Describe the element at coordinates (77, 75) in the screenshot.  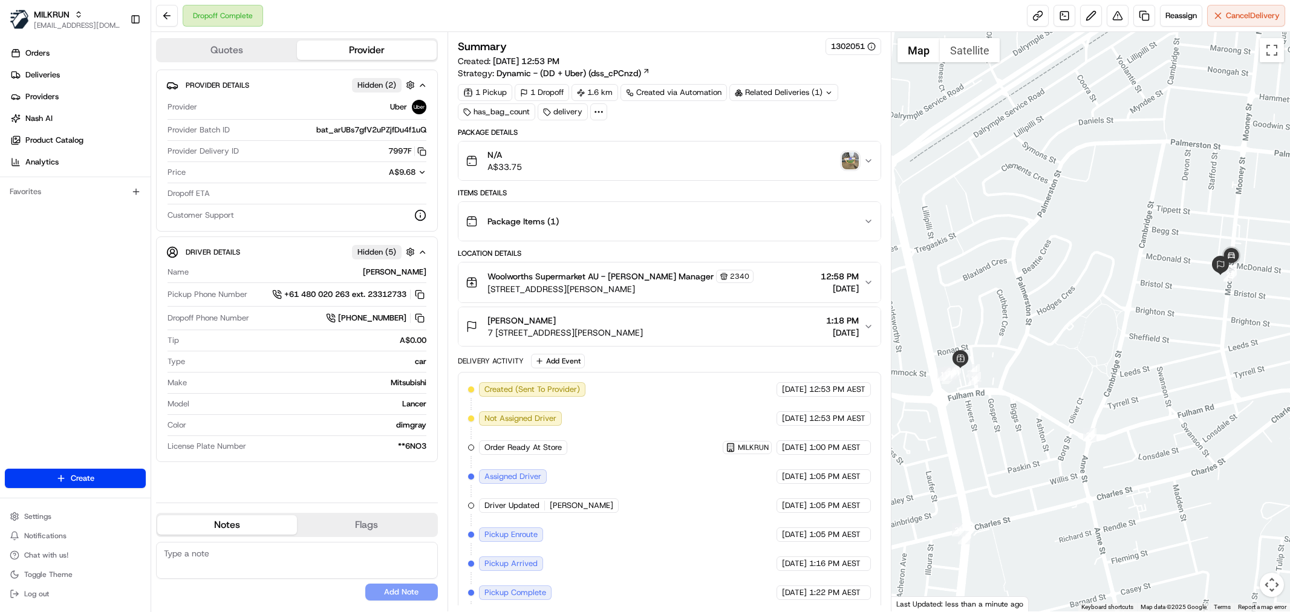
I see `a: Deliveries` at that location.